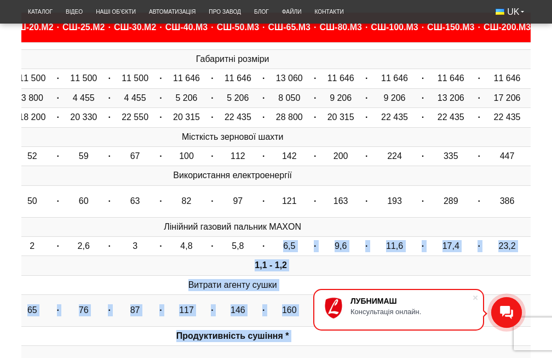 This screenshot has height=358, width=552. What do you see at coordinates (507, 245) in the screenshot?
I see `td: 23,2` at bounding box center [507, 245].